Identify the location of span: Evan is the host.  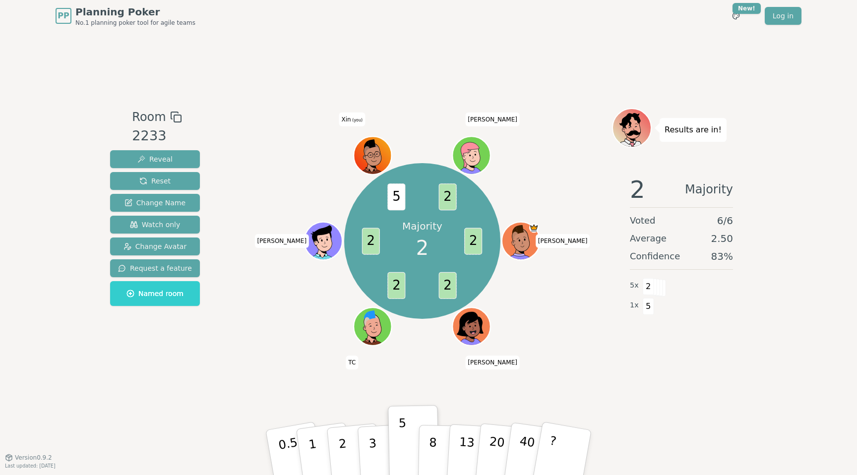
(534, 228).